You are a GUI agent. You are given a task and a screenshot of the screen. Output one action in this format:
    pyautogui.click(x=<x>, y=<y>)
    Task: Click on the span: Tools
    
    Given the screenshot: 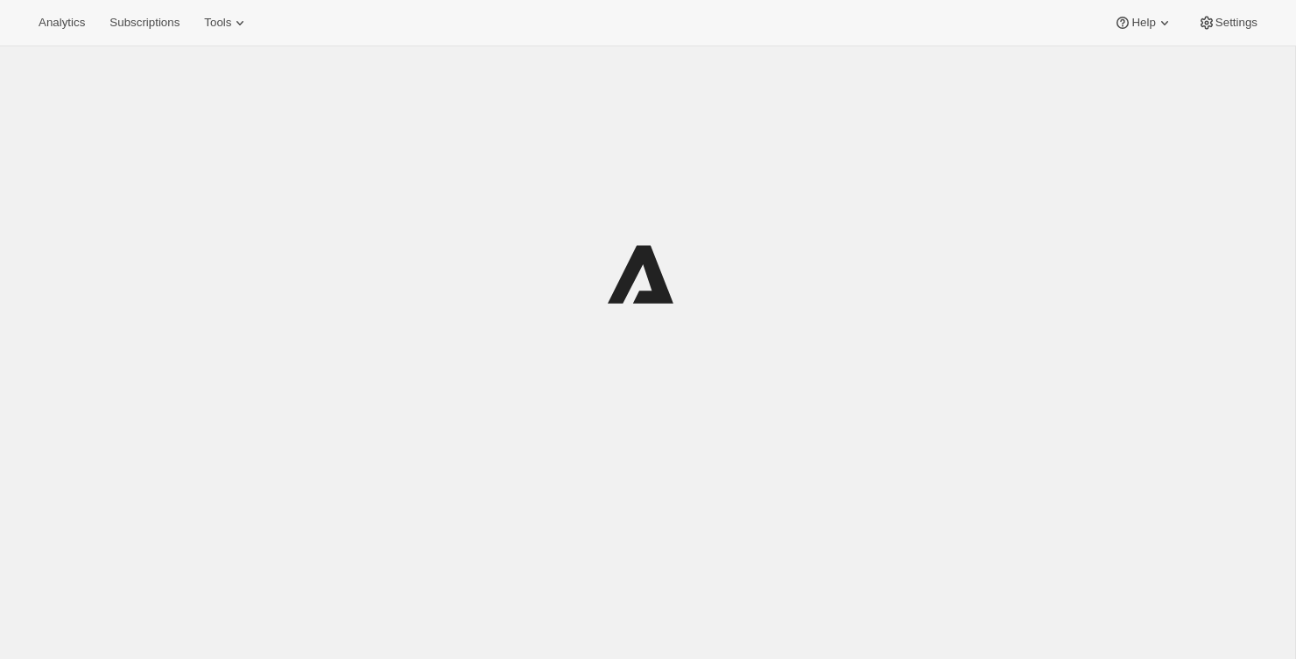 What is the action you would take?
    pyautogui.click(x=217, y=23)
    